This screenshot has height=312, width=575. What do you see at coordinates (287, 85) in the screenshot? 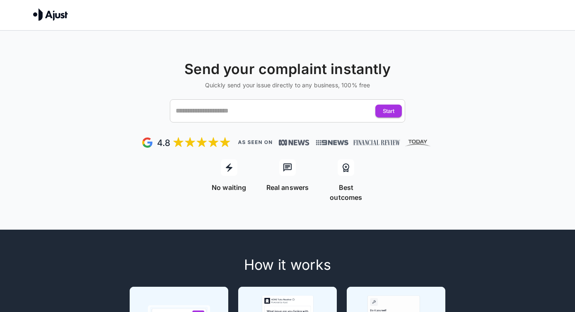
I see `h6: Quickly send your issue directly to any business, 100% free` at bounding box center [287, 85].